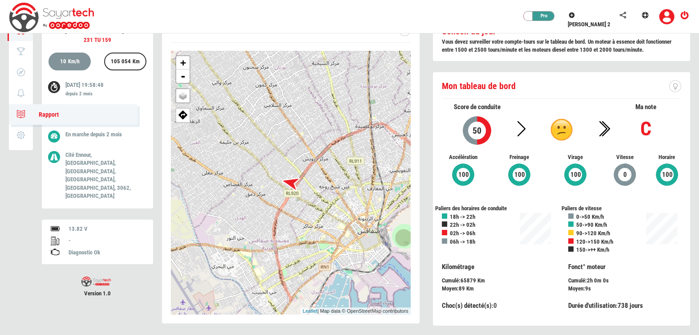  I want to click on img: sayartech-logo.png, so click(96, 281).